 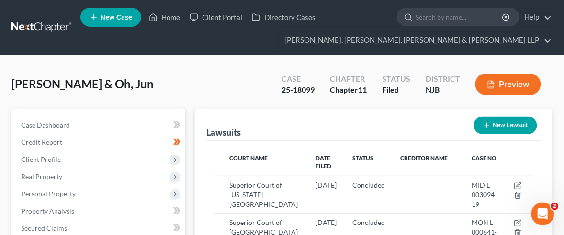 I want to click on span: Creditor Name, so click(x=423, y=158).